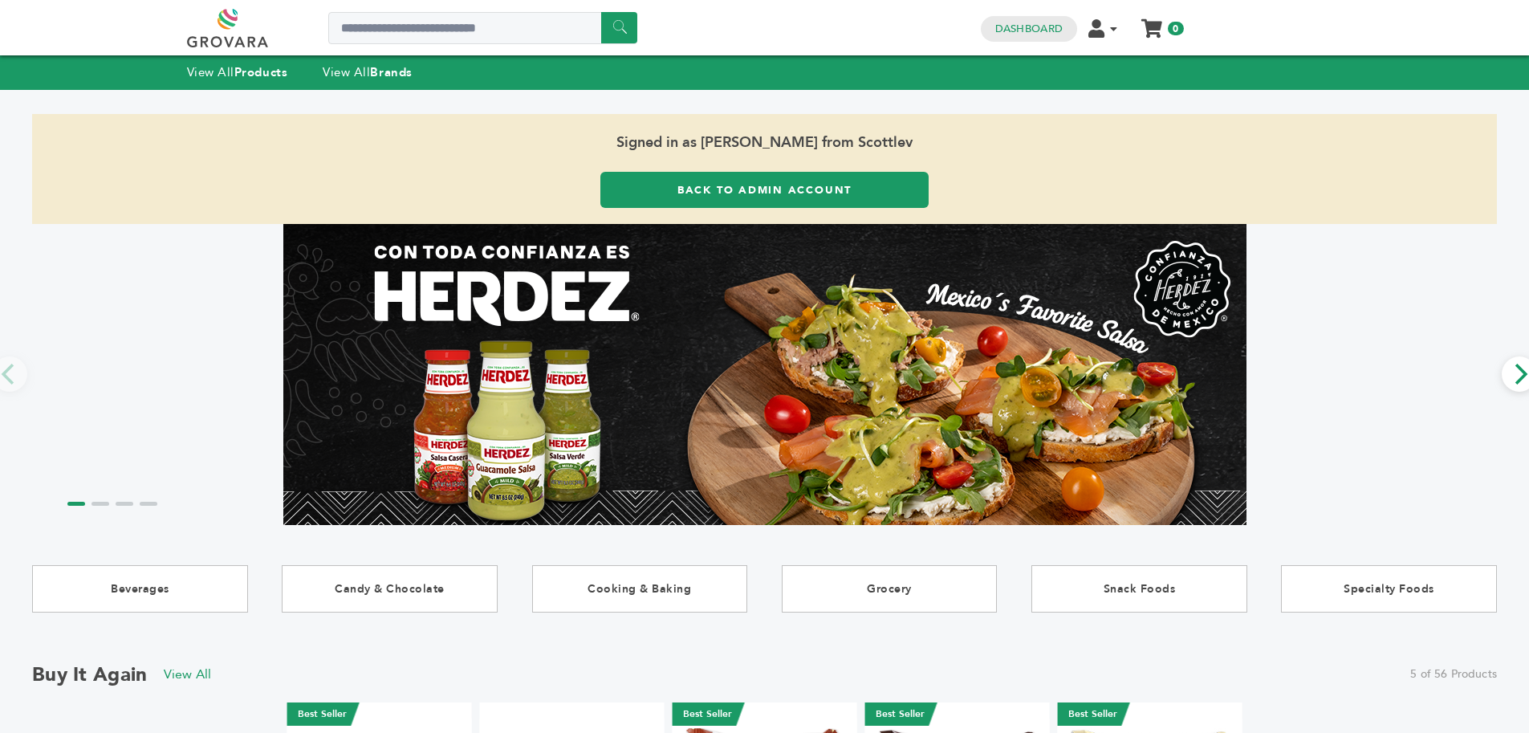  What do you see at coordinates (90, 674) in the screenshot?
I see `h2: Buy it Again` at bounding box center [90, 674].